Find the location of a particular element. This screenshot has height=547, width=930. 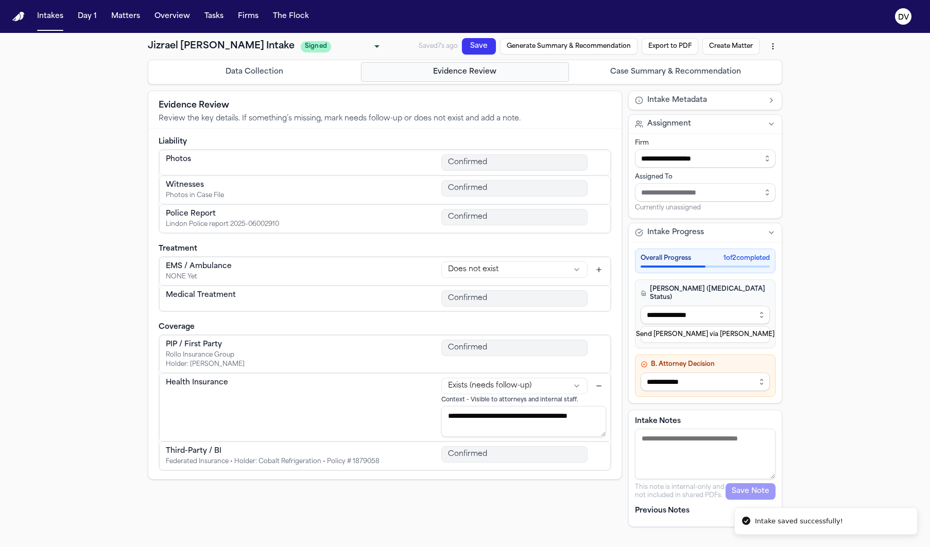

div: Third-Party / BI status (locked) is located at coordinates (514, 455).